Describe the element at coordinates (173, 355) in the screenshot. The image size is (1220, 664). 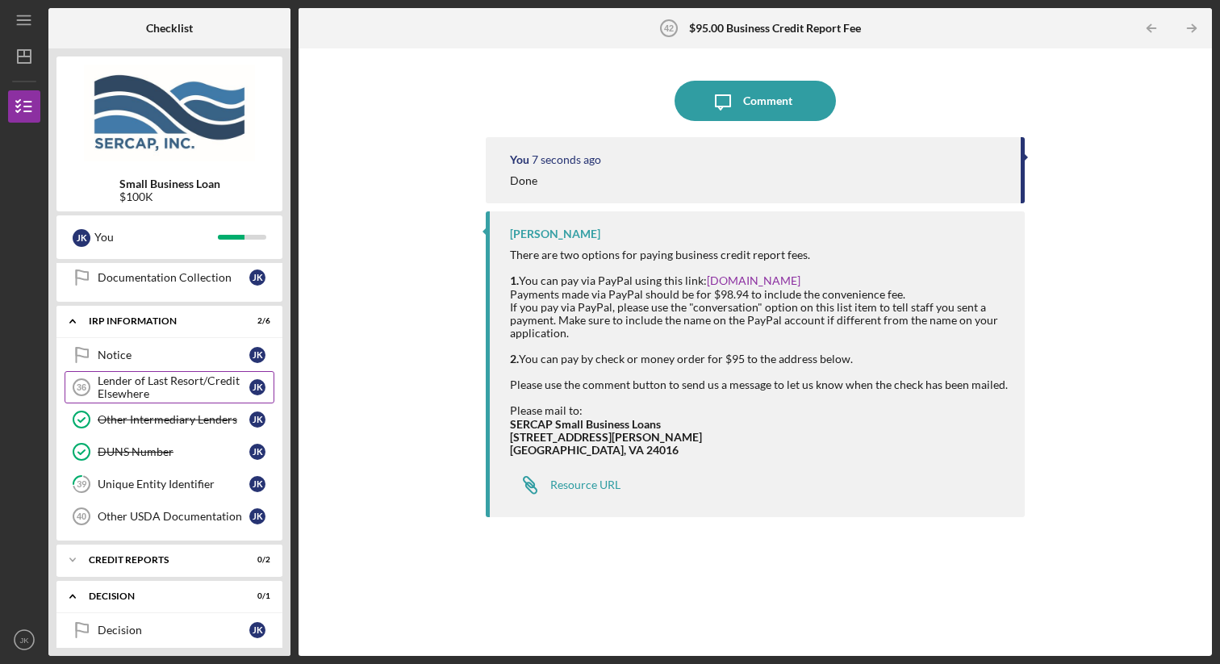
I see `div: Notice` at that location.